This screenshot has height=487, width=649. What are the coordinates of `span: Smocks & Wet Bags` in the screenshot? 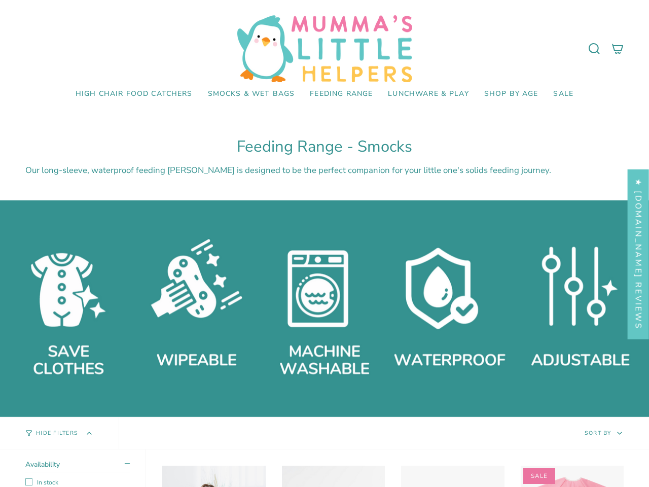 It's located at (252, 94).